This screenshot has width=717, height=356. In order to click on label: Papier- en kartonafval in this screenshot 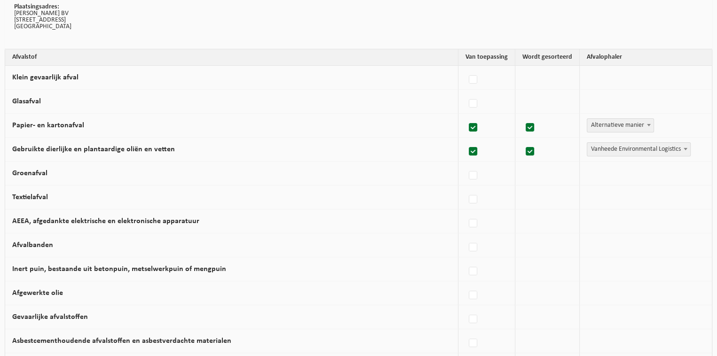, I will do `click(48, 126)`.